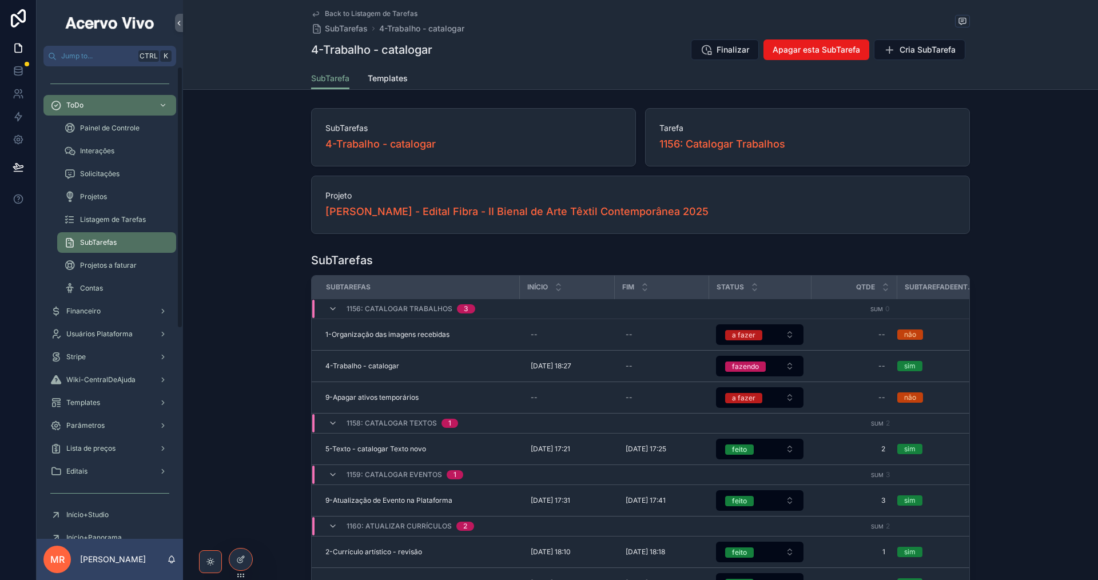 The image size is (1098, 580). Describe the element at coordinates (865, 287) in the screenshot. I see `span: Qtde` at that location.